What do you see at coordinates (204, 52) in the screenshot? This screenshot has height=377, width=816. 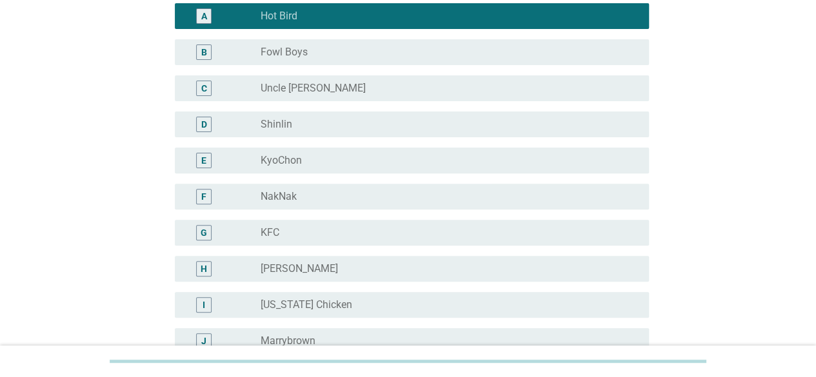 I see `div: B` at bounding box center [204, 52].